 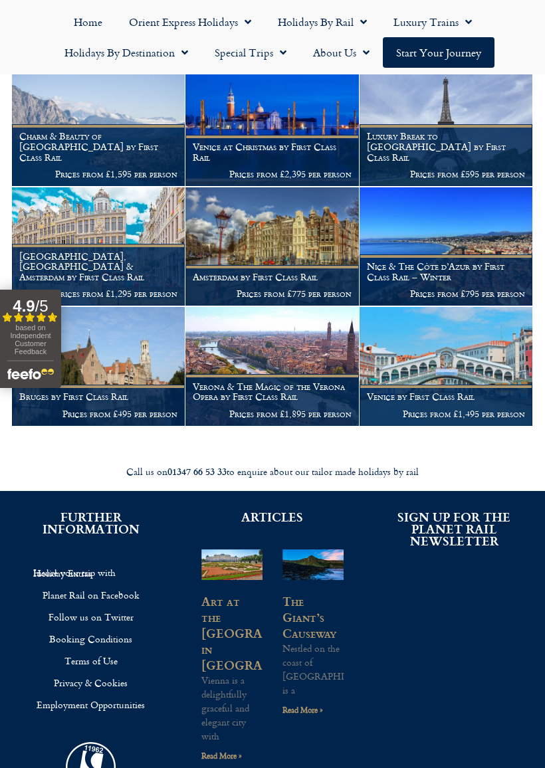 I want to click on a: Special Trips, so click(x=251, y=53).